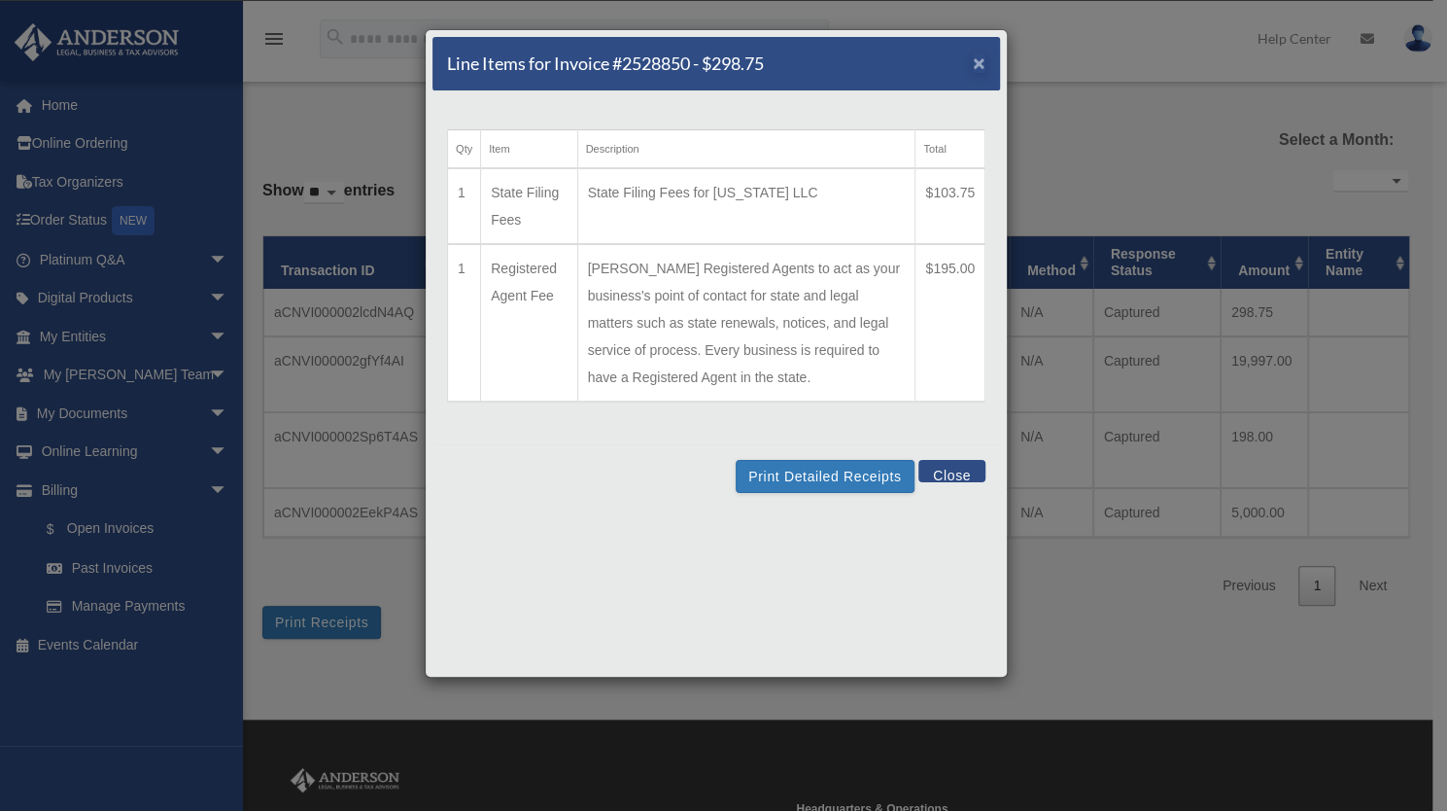 This screenshot has width=1447, height=811. I want to click on button: Print Detailed Receipts, so click(824, 476).